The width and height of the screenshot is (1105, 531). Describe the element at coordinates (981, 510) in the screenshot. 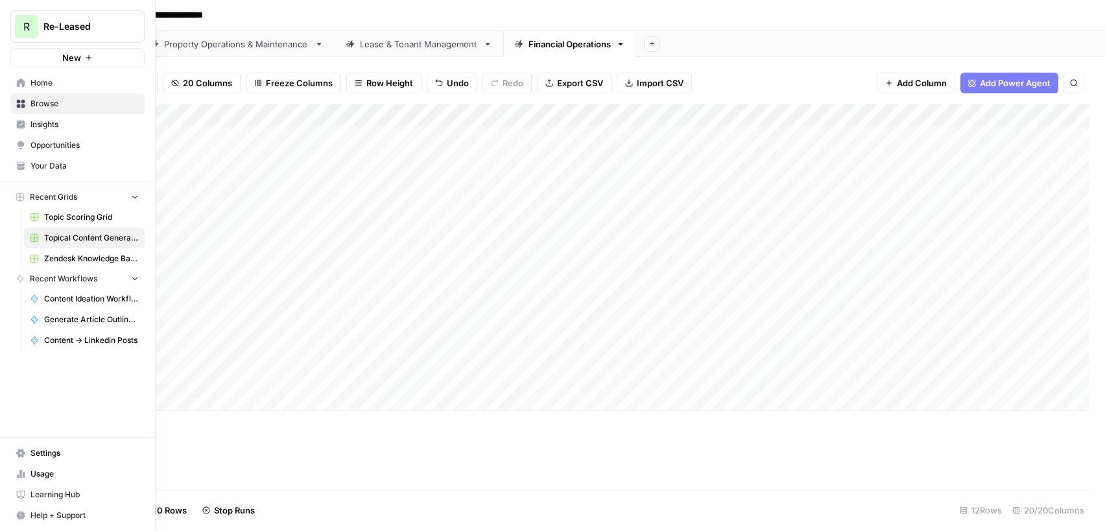

I see `div: 12 Rows` at that location.